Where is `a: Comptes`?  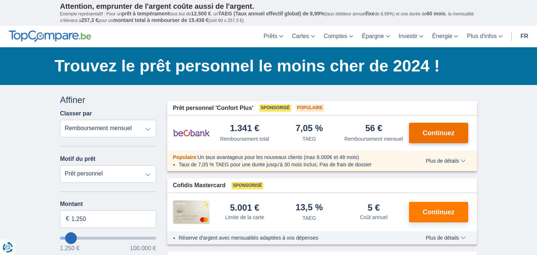 a: Comptes is located at coordinates (339, 36).